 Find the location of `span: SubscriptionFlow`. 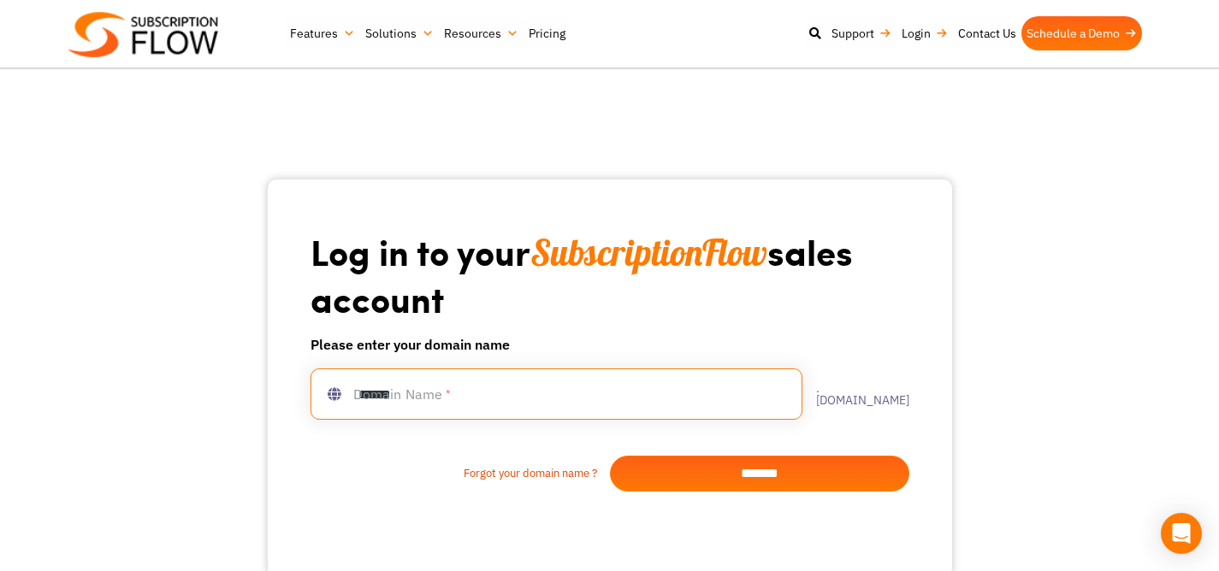

span: SubscriptionFlow is located at coordinates (648, 252).